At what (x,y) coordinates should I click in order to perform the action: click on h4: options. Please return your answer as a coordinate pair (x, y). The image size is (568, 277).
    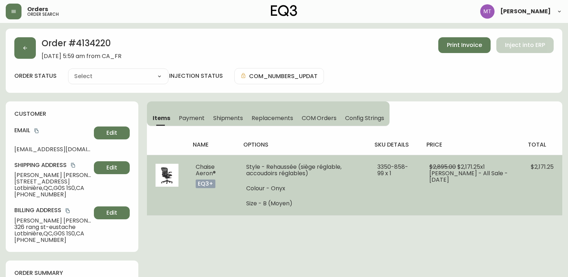
    Looking at the image, I should click on (303, 145).